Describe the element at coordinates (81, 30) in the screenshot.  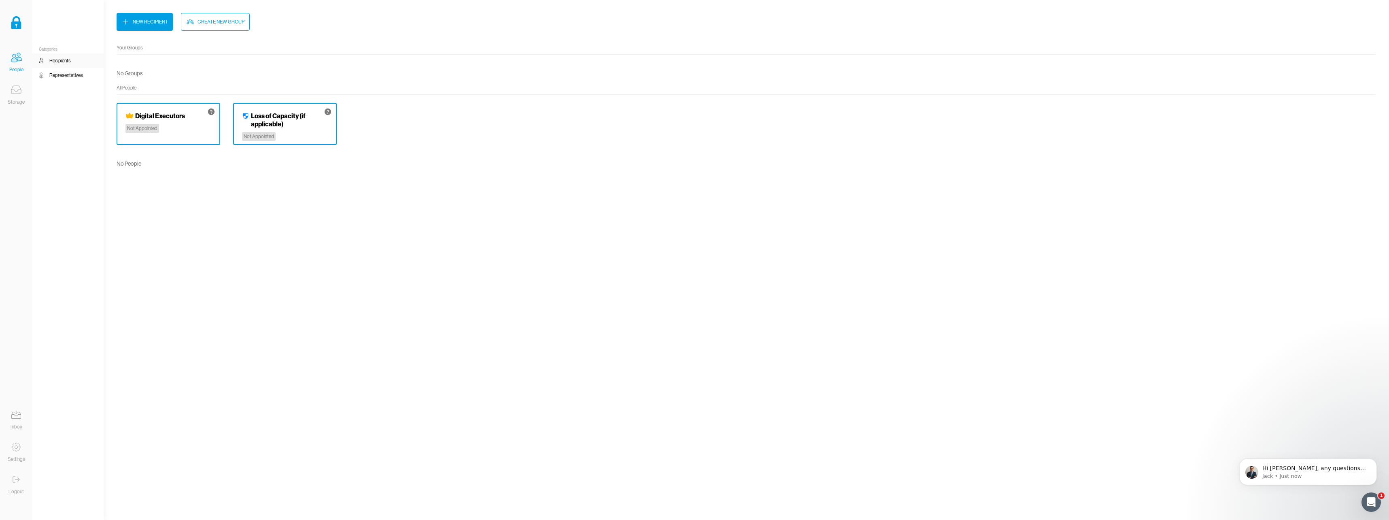
I see `div: message notification from Jack, Just now. Hi Nicola, any questions just ask!` at that location.